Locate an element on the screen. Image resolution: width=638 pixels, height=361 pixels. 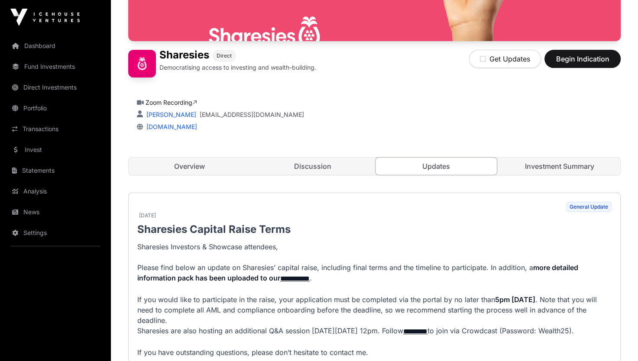
a: Begin Indication is located at coordinates (582, 63).